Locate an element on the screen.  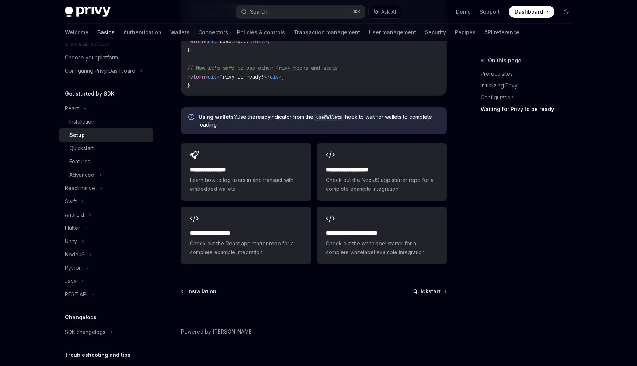
a: Demo is located at coordinates (463, 12).